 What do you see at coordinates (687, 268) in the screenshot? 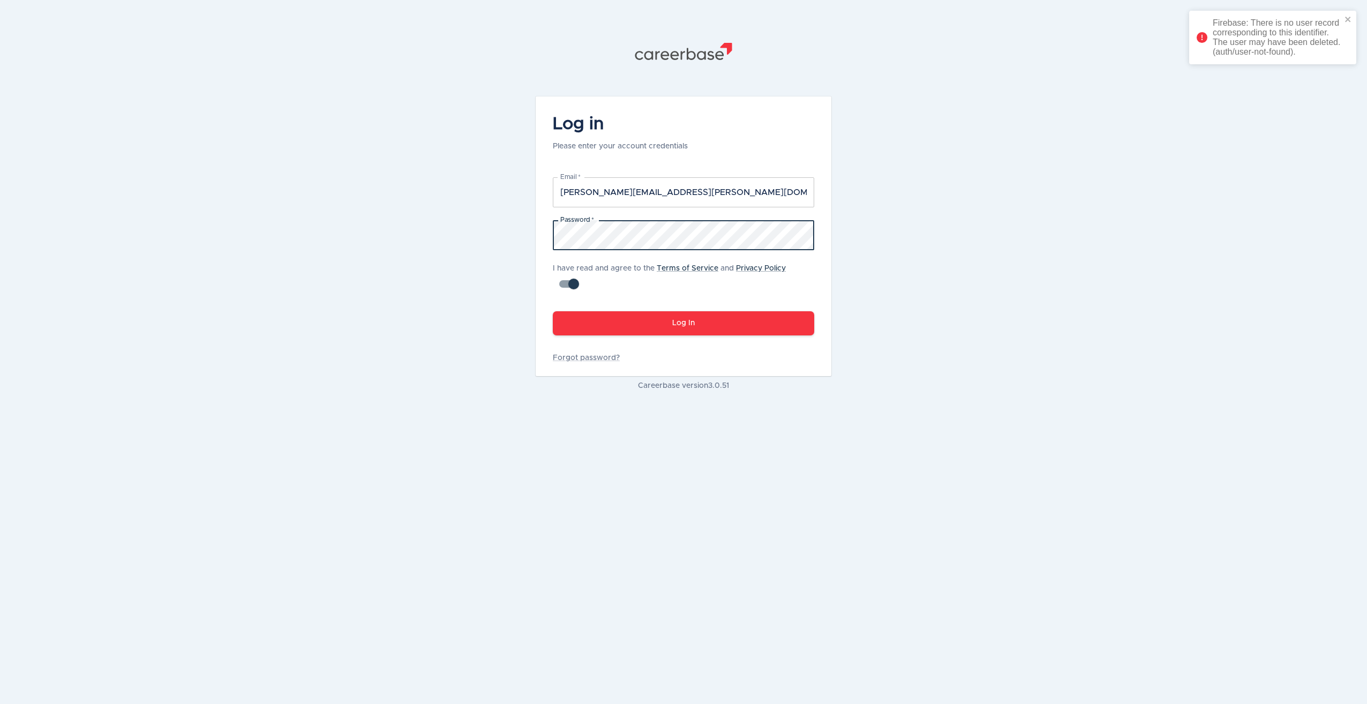
I see `a: Terms of Service` at bounding box center [687, 268].